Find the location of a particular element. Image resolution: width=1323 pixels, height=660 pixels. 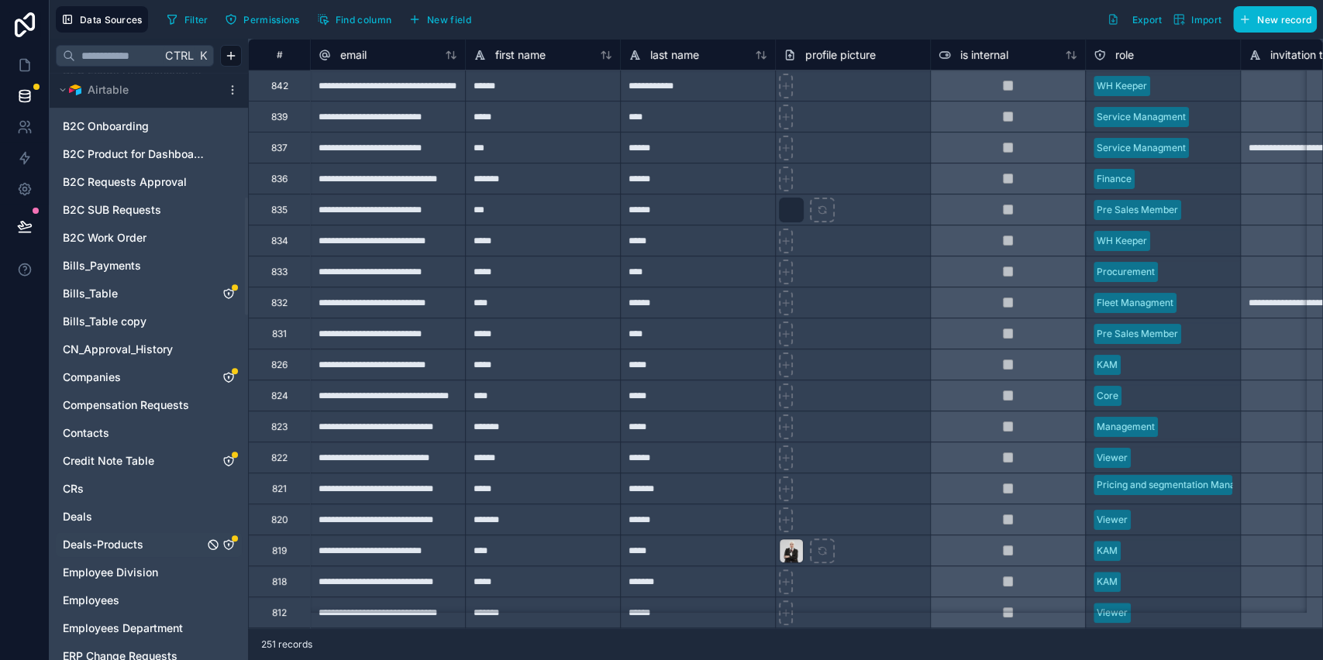

a: New record is located at coordinates (1272, 19).